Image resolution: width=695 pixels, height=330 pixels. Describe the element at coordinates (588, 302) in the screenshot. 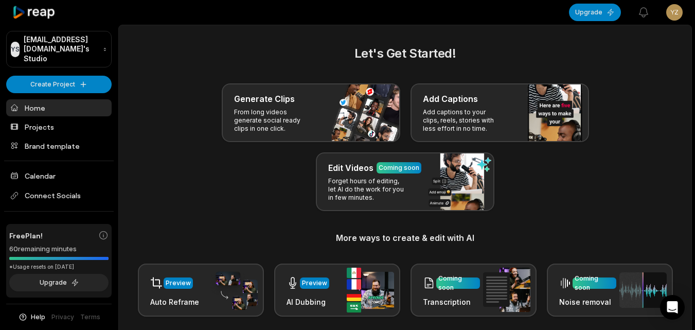

I see `h3: Noise removal` at that location.